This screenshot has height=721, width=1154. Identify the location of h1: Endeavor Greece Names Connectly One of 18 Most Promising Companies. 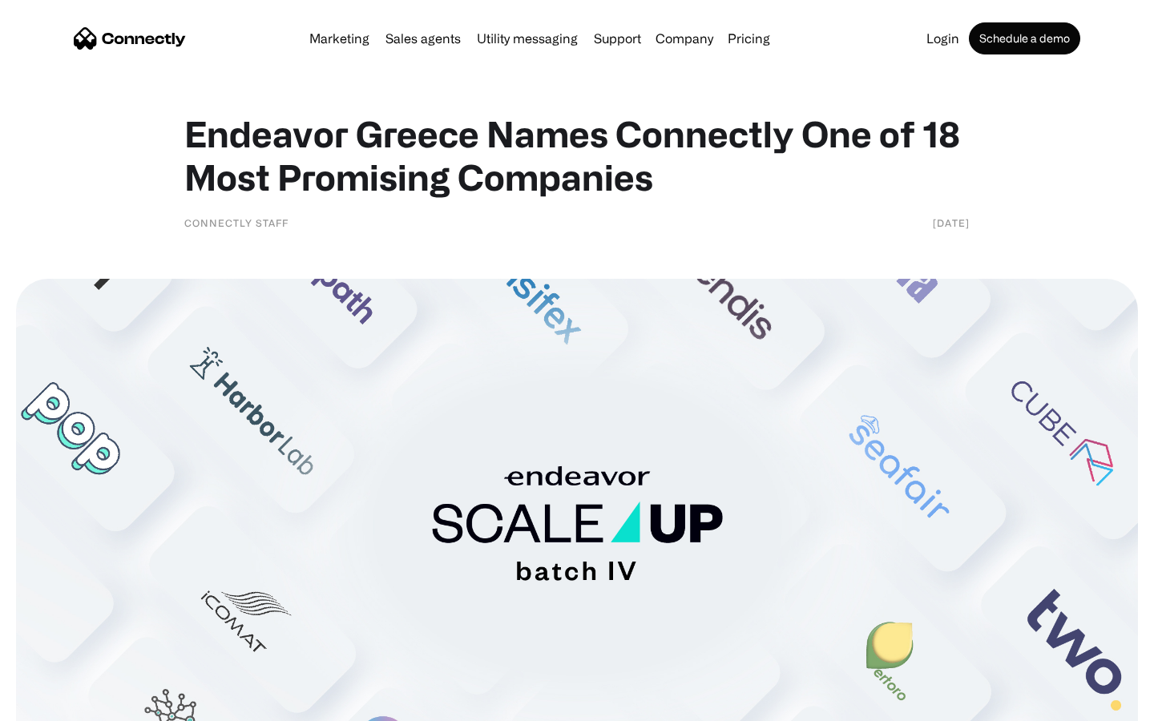
(577, 156).